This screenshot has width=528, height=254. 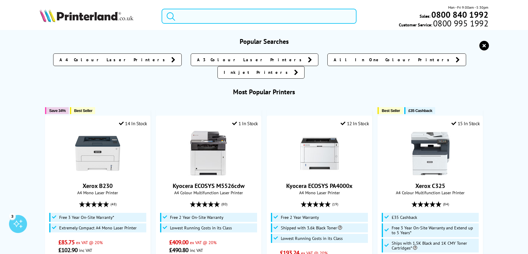 I want to click on div: 12 In Stock, so click(x=355, y=123).